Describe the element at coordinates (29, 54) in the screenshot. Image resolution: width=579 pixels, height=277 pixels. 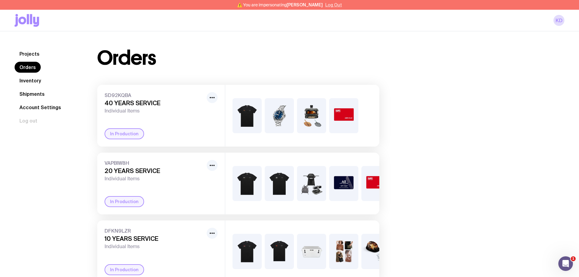
I see `a: Projects` at that location.